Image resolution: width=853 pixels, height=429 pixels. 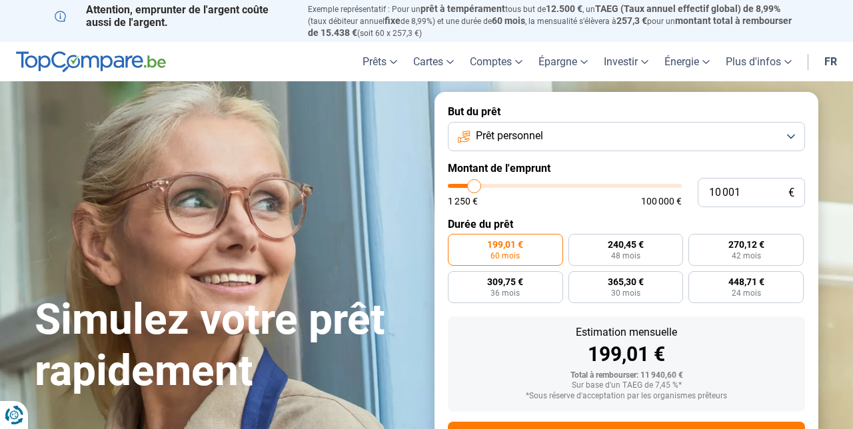 I want to click on span: 448,71 €, so click(x=746, y=282).